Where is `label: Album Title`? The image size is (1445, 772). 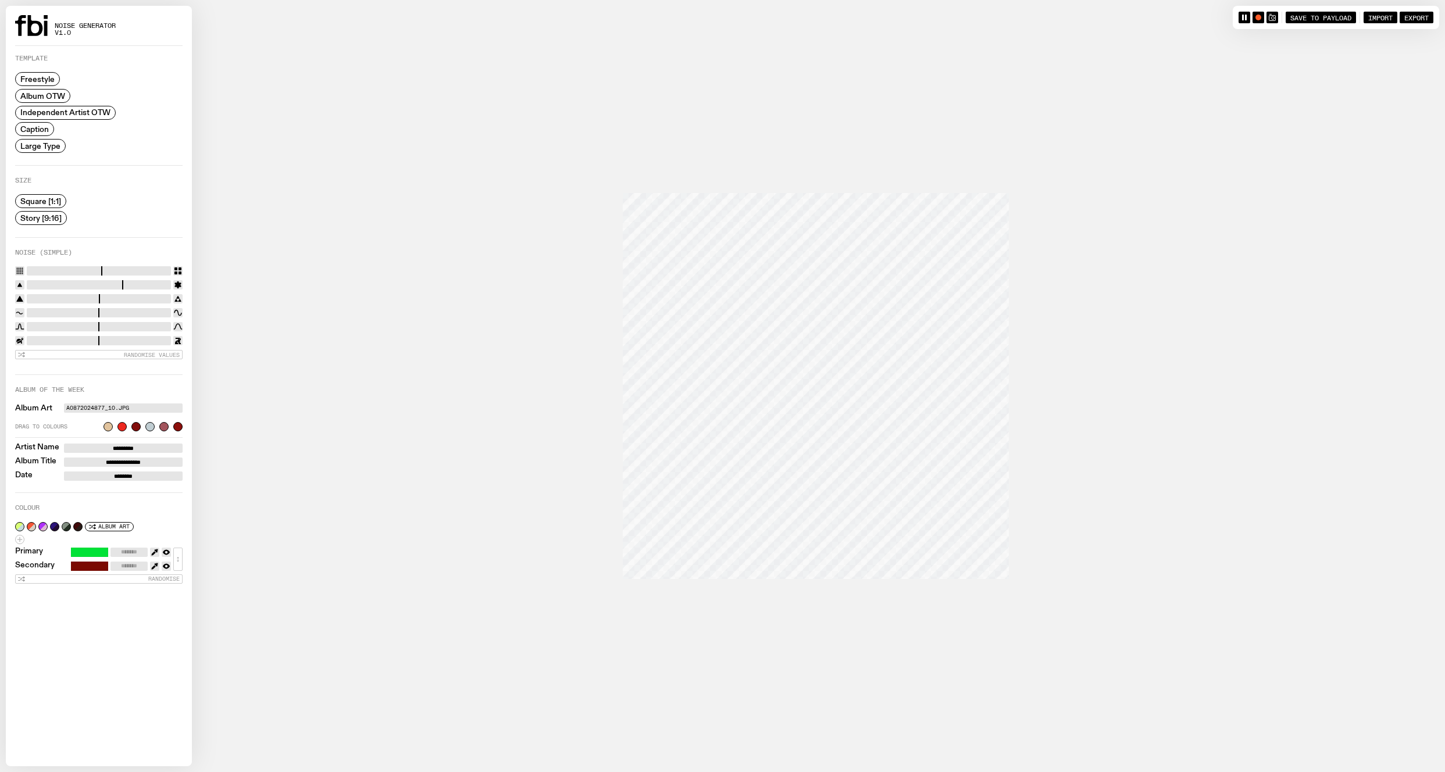 label: Album Title is located at coordinates (35, 462).